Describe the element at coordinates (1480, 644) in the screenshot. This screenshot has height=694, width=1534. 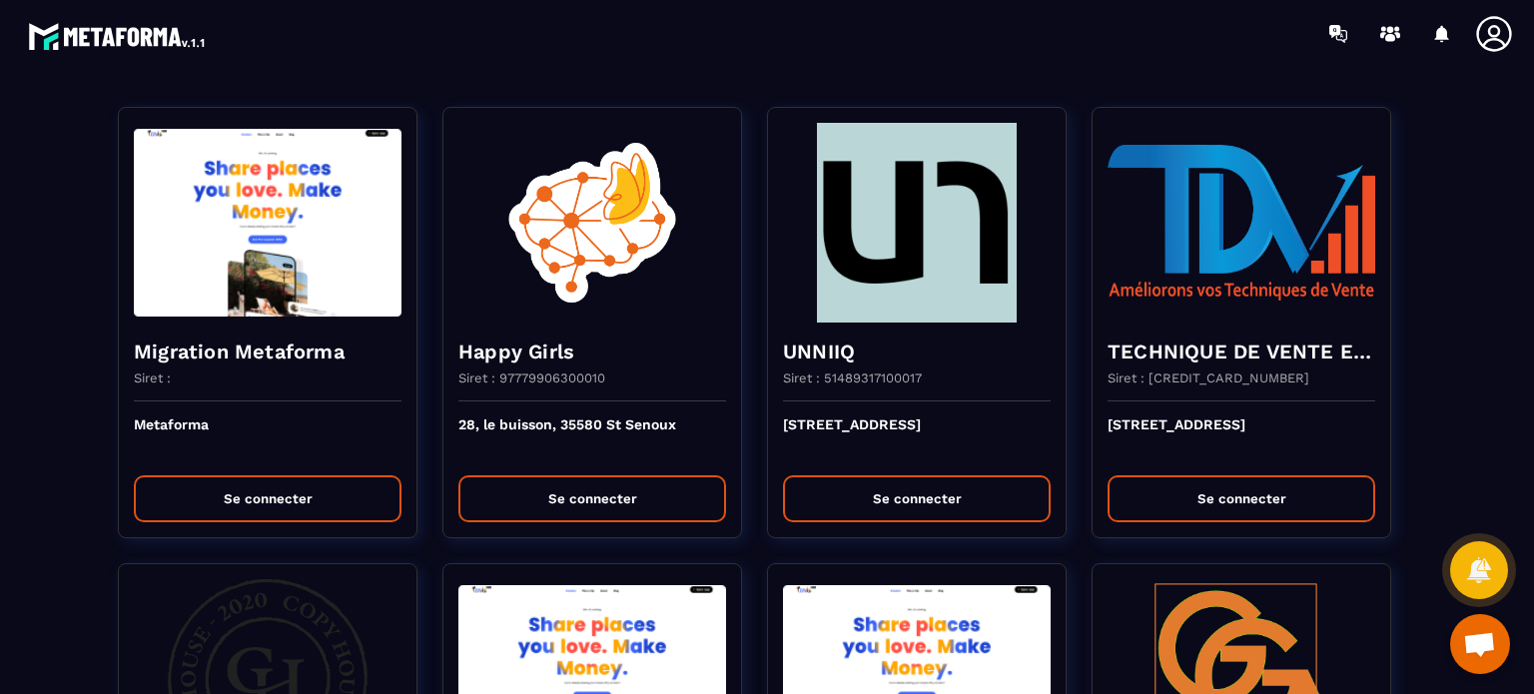
I see `a: Ouvrir le chat` at that location.